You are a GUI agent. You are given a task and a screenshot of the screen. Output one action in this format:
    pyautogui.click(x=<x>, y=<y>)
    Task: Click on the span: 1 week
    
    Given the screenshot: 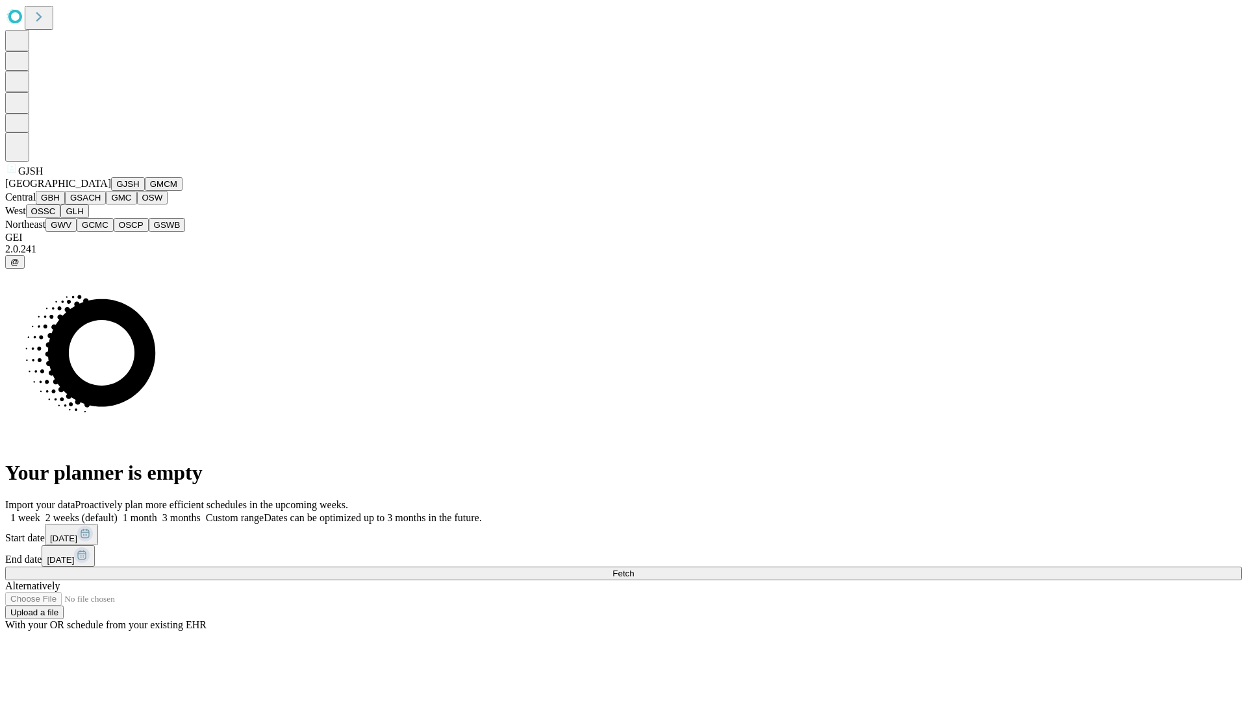 What is the action you would take?
    pyautogui.click(x=25, y=517)
    